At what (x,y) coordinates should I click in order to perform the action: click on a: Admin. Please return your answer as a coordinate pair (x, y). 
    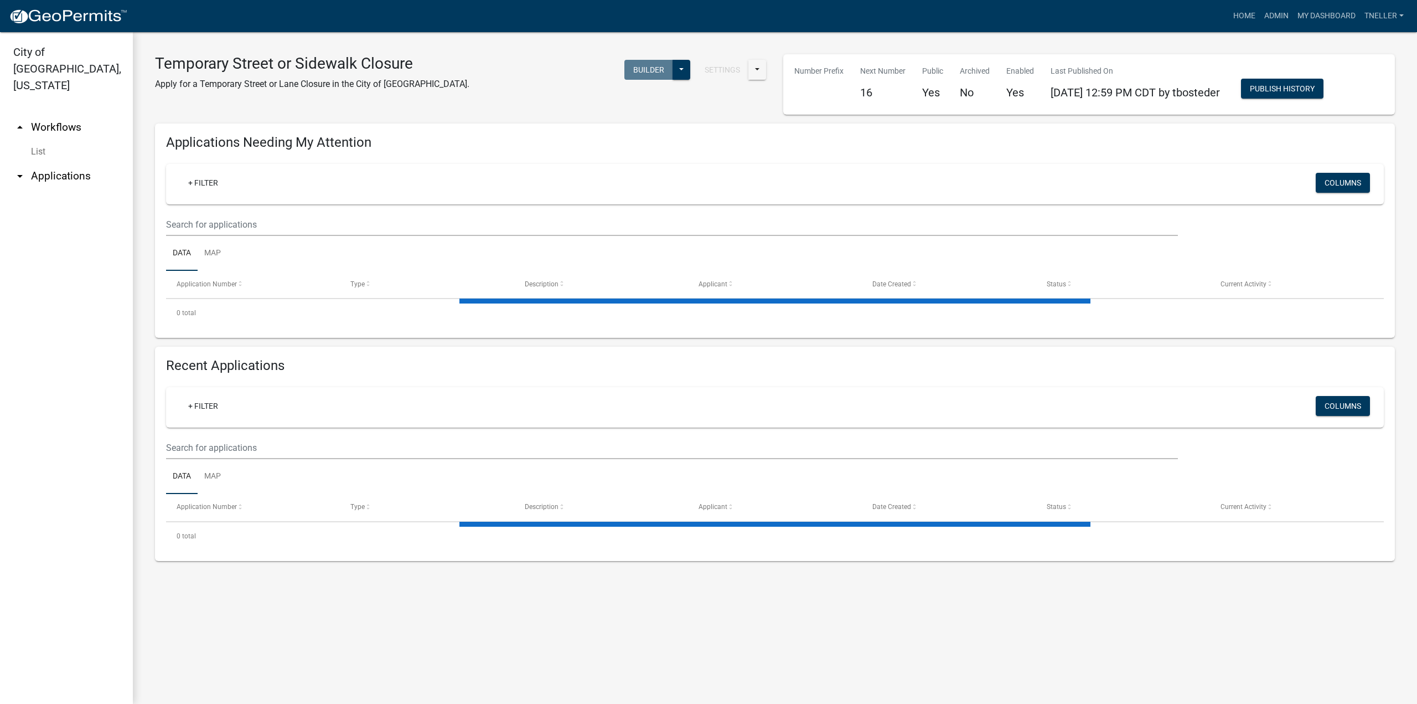
    Looking at the image, I should click on (1277, 16).